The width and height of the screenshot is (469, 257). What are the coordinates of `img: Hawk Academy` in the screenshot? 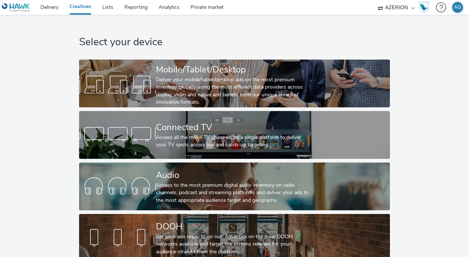 It's located at (424, 7).